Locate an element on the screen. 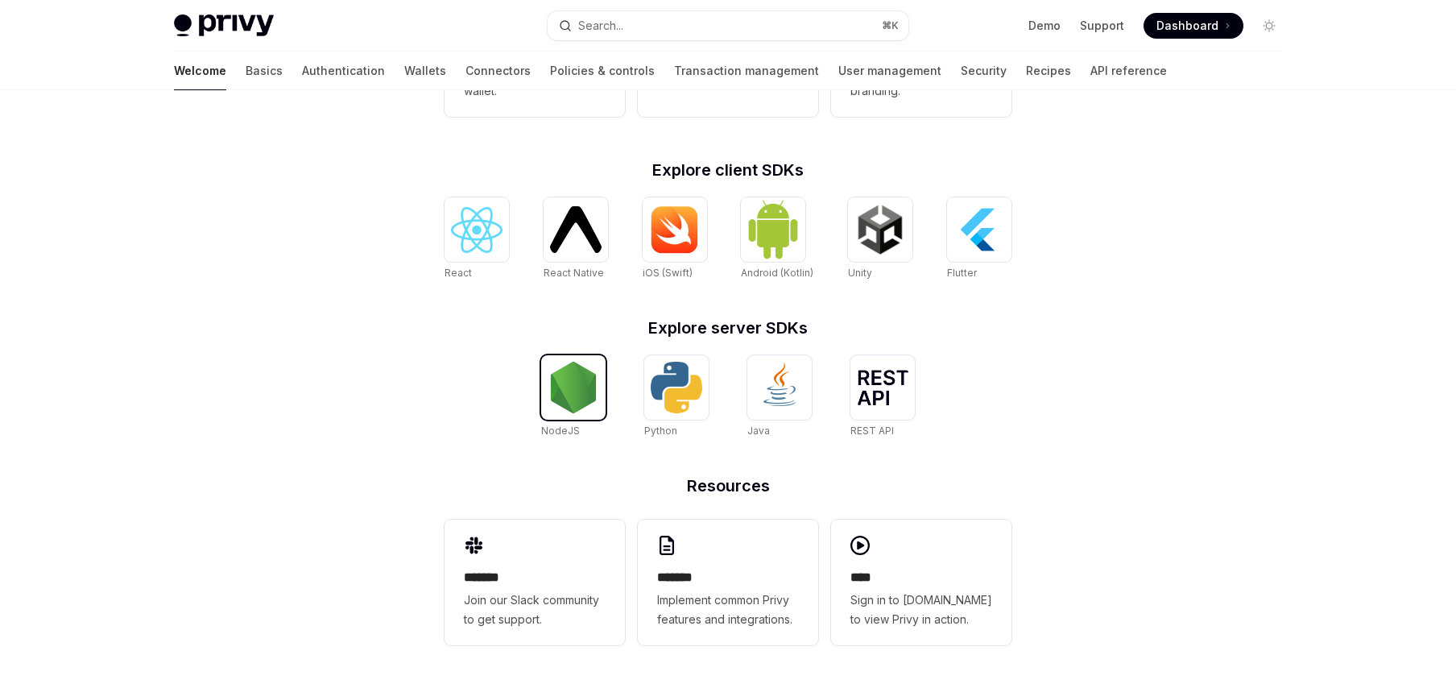 The height and width of the screenshot is (684, 1456). img: light logo is located at coordinates (224, 26).